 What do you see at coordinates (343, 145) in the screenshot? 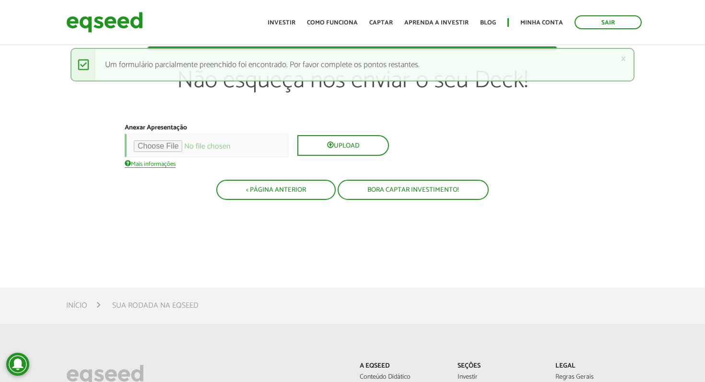
I see `button: Upload` at bounding box center [343, 145].